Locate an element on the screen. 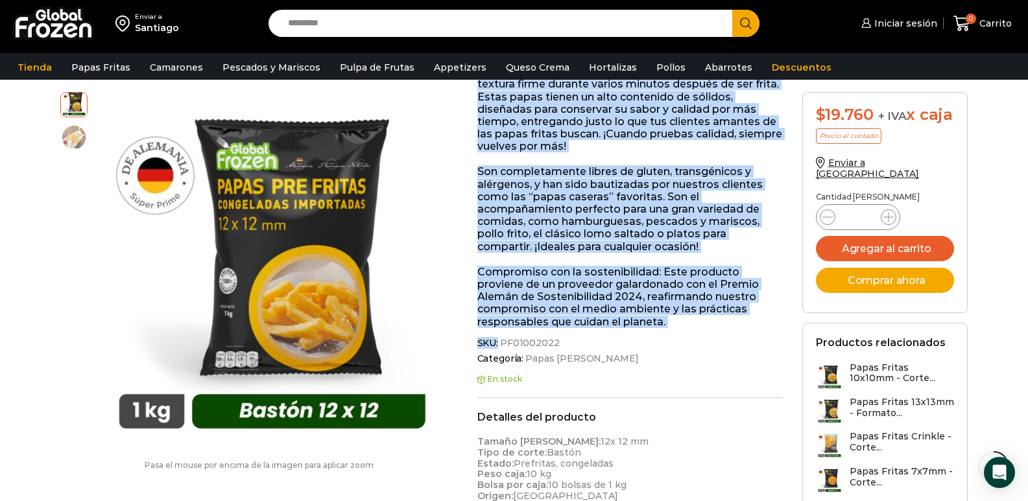 This screenshot has width=1028, height=501. a: Papas Fritas 13x13mm - Formato... is located at coordinates (885, 410).